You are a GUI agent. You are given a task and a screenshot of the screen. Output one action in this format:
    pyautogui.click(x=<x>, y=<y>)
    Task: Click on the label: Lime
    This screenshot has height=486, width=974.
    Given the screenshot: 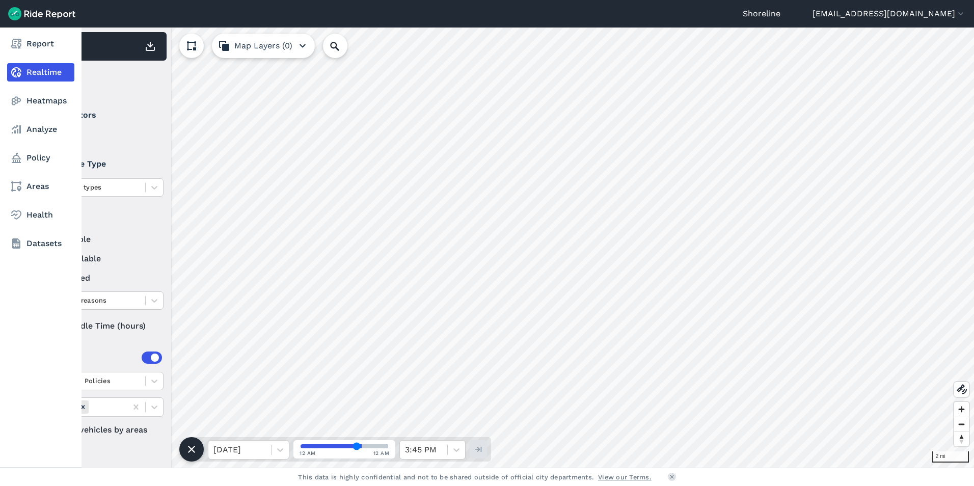 What is the action you would take?
    pyautogui.click(x=102, y=136)
    